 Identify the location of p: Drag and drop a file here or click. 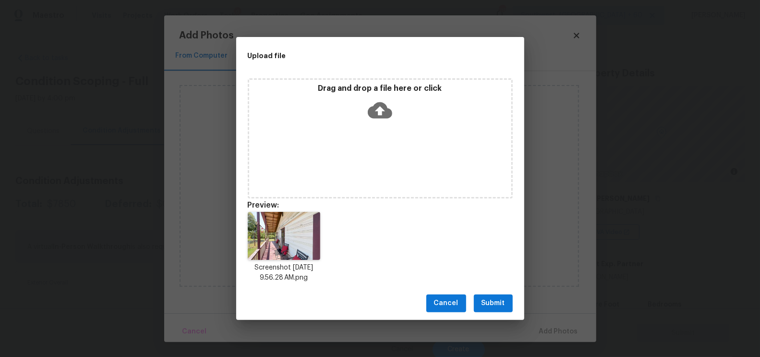
(380, 88).